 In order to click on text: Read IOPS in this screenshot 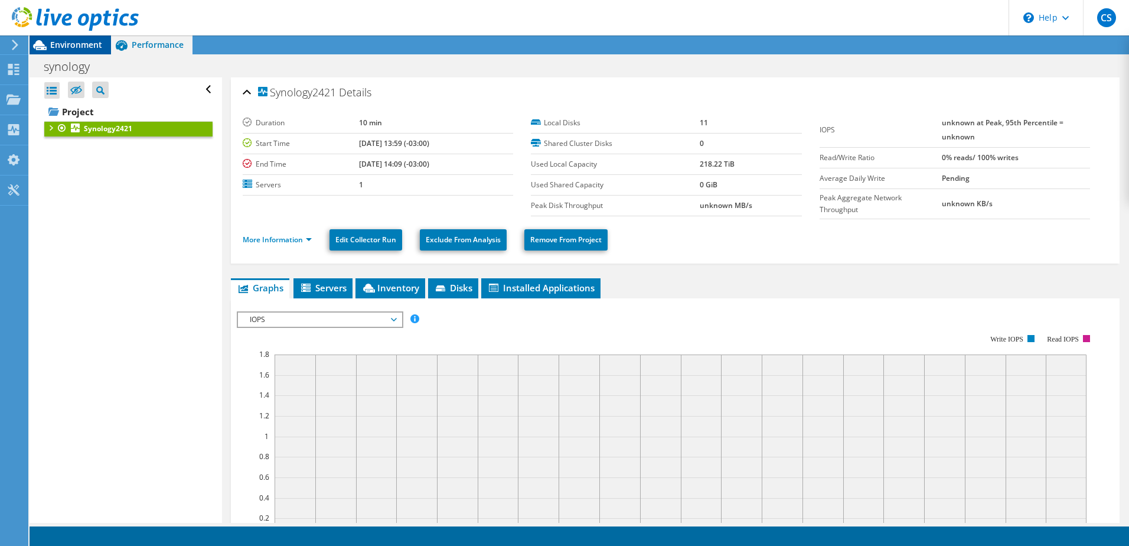, I will do `click(1063, 339)`.